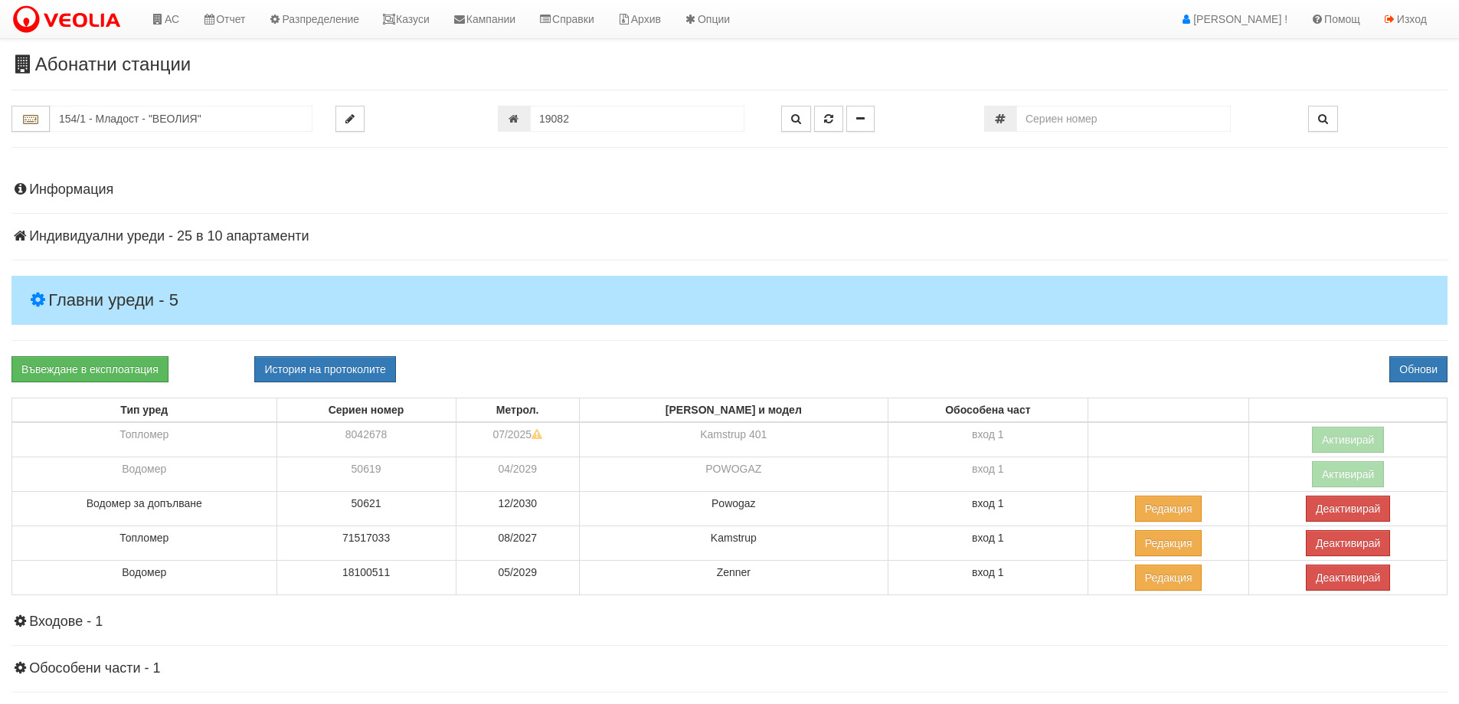 The height and width of the screenshot is (704, 1459). Describe the element at coordinates (517, 411) in the screenshot. I see `th: Метрол.` at that location.